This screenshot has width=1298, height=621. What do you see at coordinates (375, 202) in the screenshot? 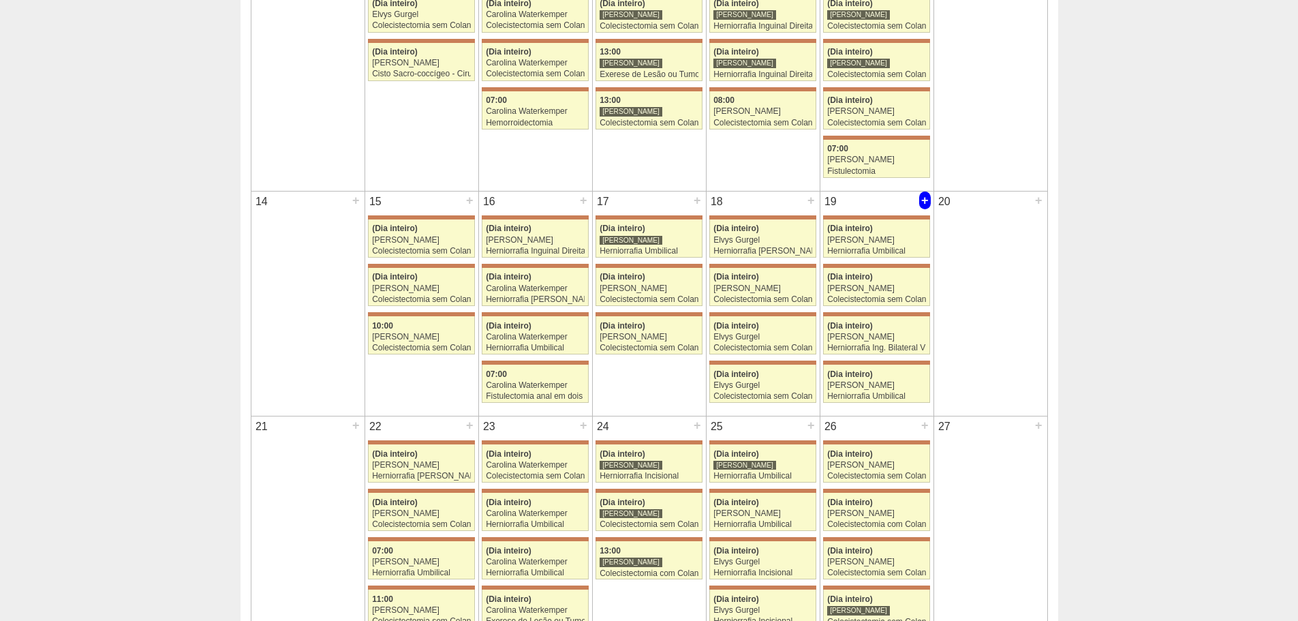
I see `div: 15` at bounding box center [375, 202].